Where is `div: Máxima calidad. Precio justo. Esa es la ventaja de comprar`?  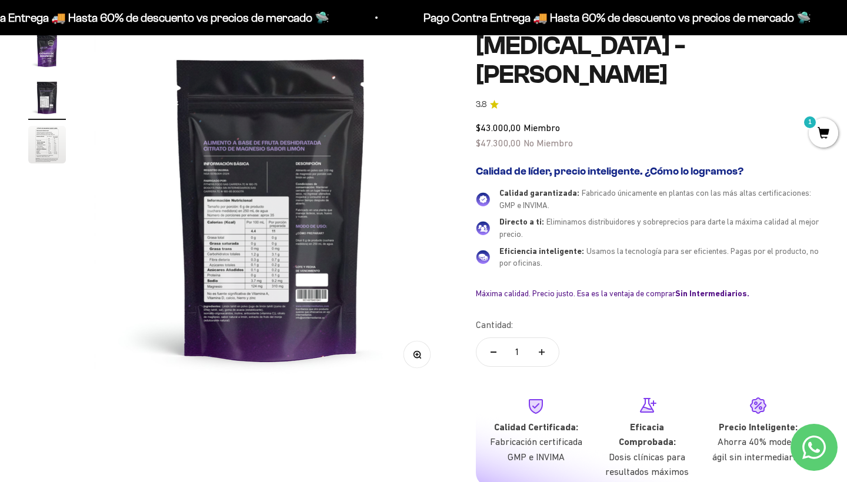 div: Máxima calidad. Precio justo. Esa es la ventaja de comprar is located at coordinates (647, 294).